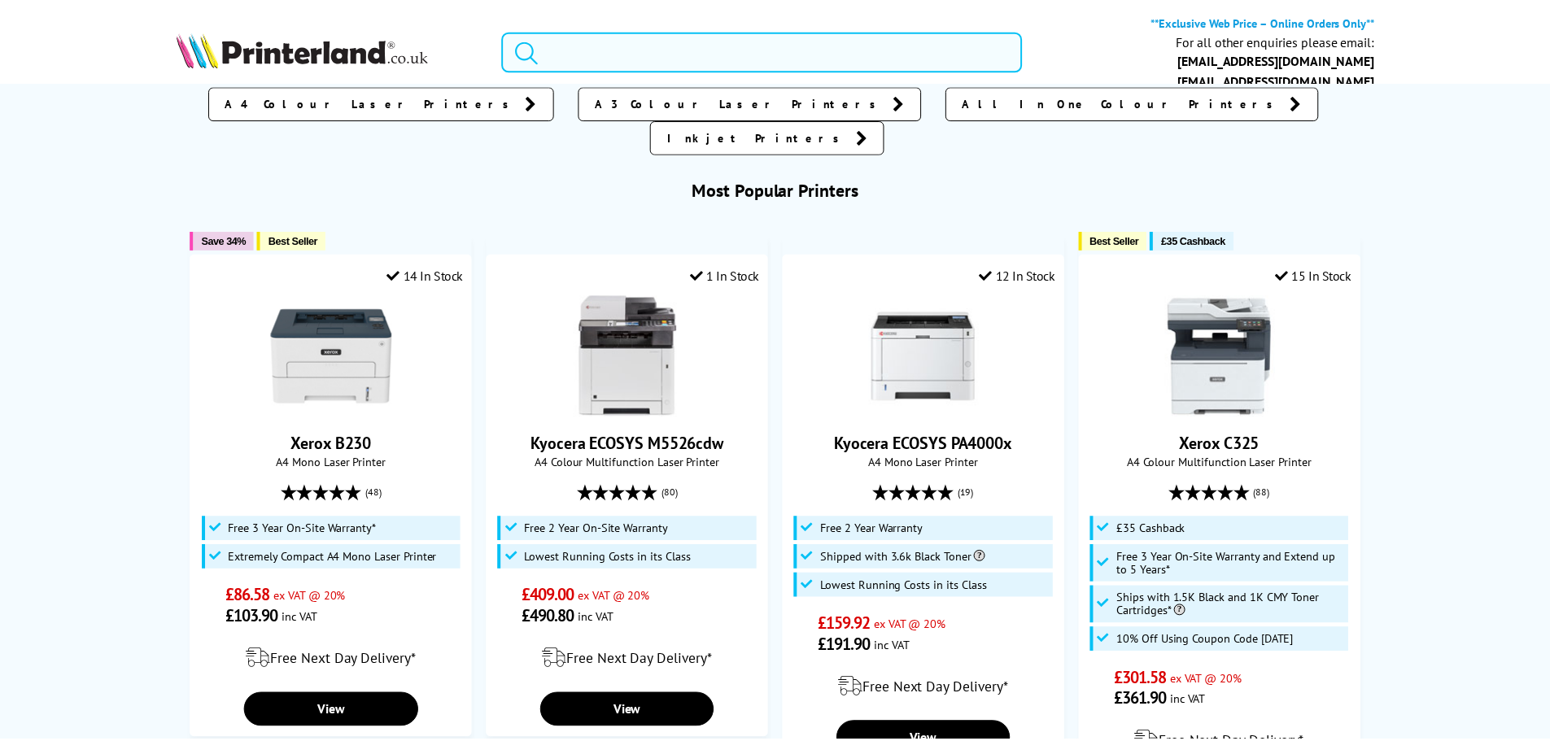 This screenshot has height=741, width=1550. I want to click on span: (80), so click(675, 493).